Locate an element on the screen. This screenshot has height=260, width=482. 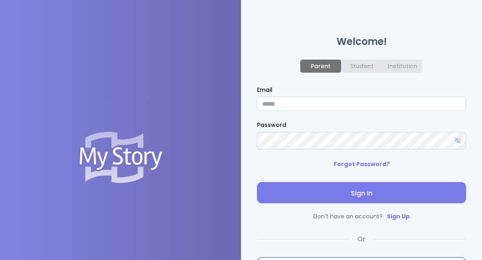
span: Or is located at coordinates (361, 239).